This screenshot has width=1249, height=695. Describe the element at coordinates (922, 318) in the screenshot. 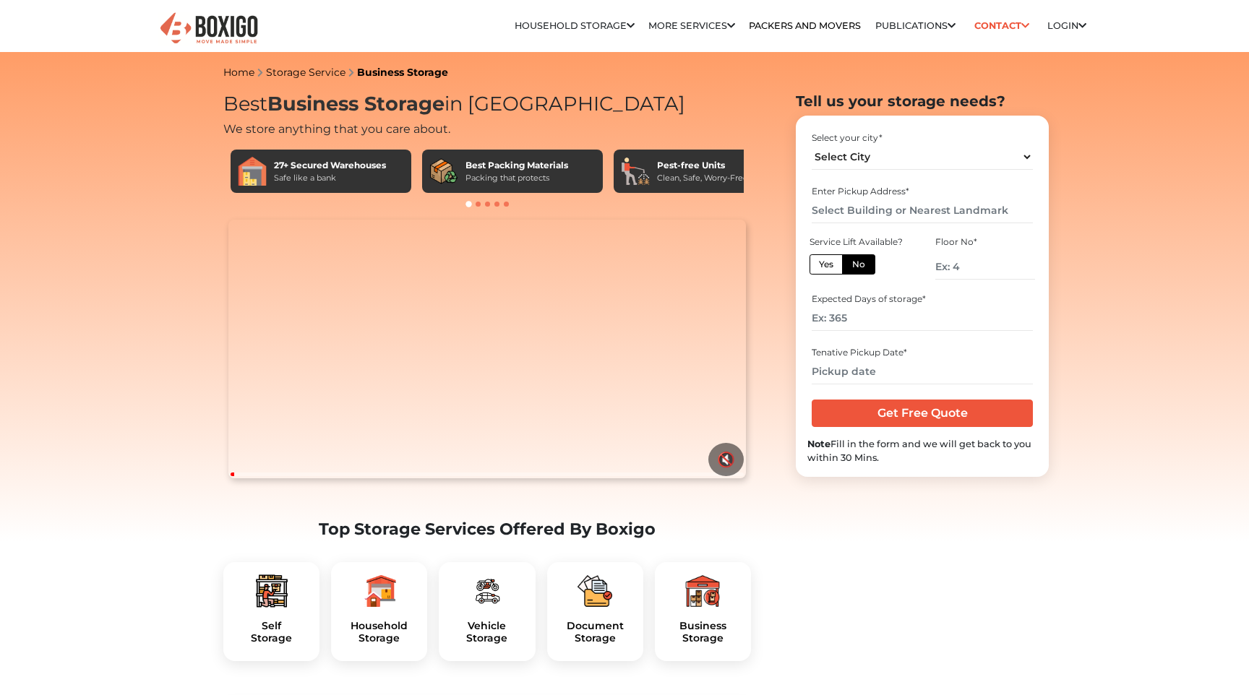

I see `input: Ex: 365` at that location.